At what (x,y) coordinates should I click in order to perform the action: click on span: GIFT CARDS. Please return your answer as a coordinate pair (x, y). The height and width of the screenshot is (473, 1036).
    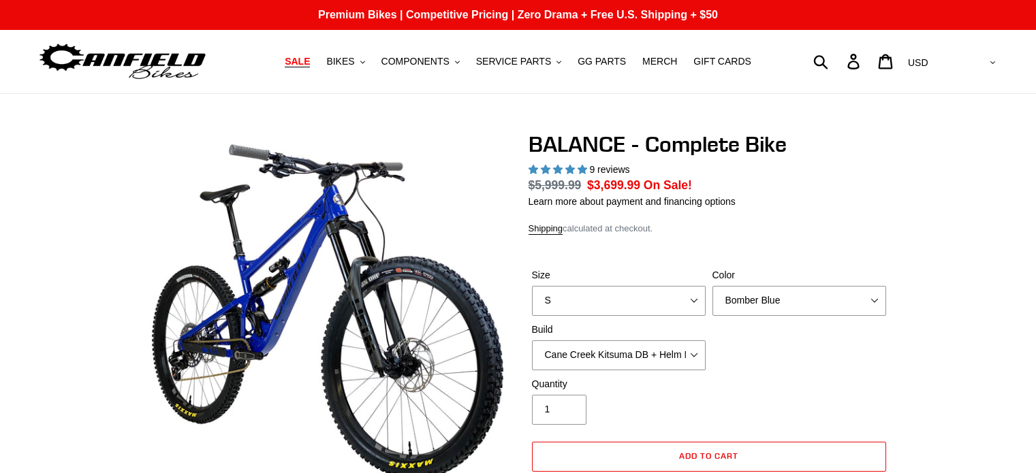
    Looking at the image, I should click on (722, 61).